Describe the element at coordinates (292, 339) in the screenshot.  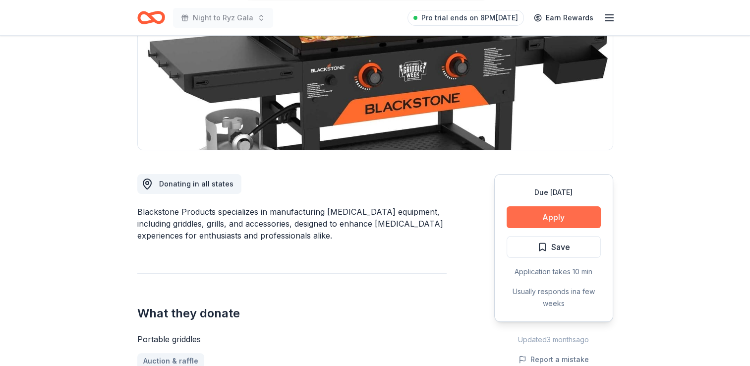
I see `div: Portable griddles` at that location.